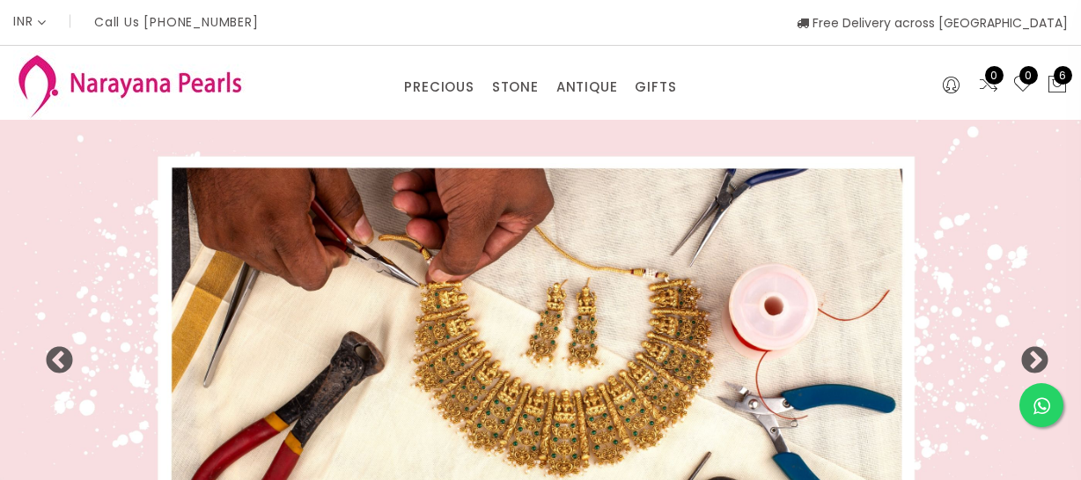 This screenshot has width=1081, height=480. I want to click on button: Next, so click(1028, 355).